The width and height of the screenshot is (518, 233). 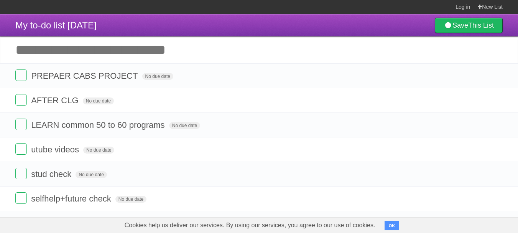 I want to click on span: LEARN common 50 to 60 programs, so click(x=99, y=124).